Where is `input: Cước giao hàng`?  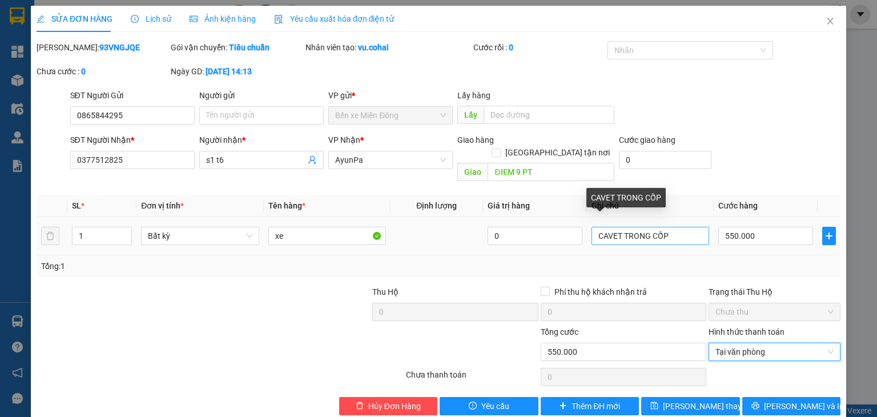
input: Cước giao hàng is located at coordinates (665, 160).